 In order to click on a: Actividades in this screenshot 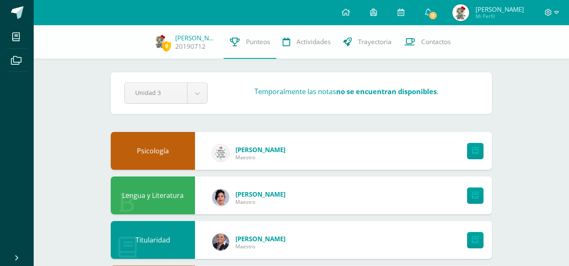, I will do `click(306, 42)`.